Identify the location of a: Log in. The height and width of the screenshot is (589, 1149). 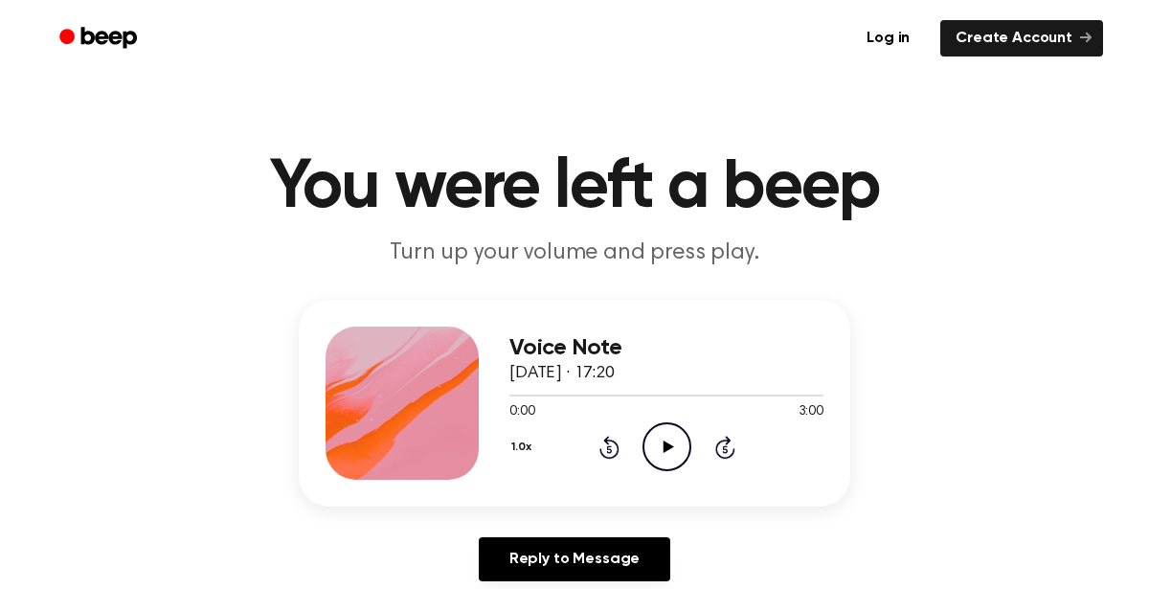
(887, 38).